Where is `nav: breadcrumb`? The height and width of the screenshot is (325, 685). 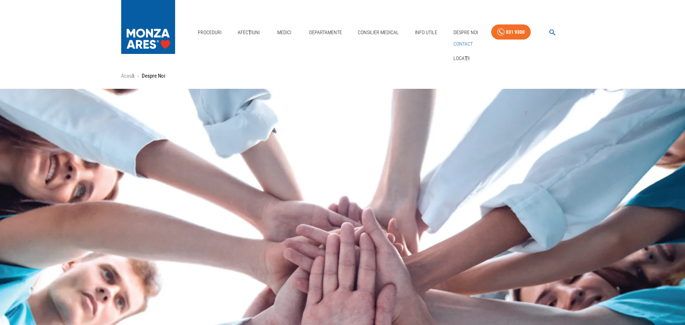 nav: breadcrumb is located at coordinates (342, 76).